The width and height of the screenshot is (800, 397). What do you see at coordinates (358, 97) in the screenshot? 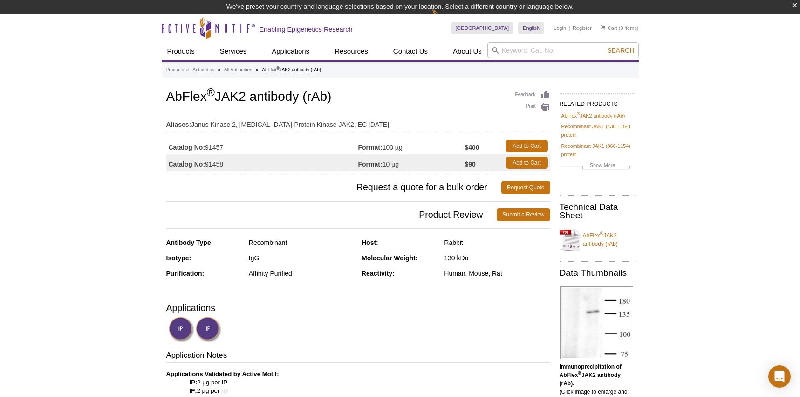
I see `h1: AbFlex JAK2 antibody (rAb)` at bounding box center [358, 97].